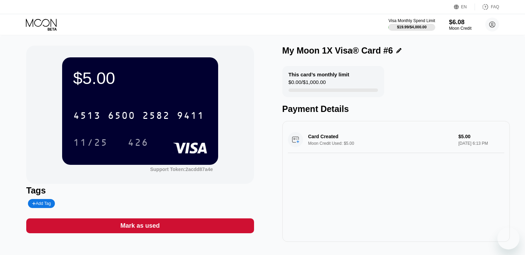  Describe the element at coordinates (460, 28) in the screenshot. I see `div: Moon Credit` at that location.